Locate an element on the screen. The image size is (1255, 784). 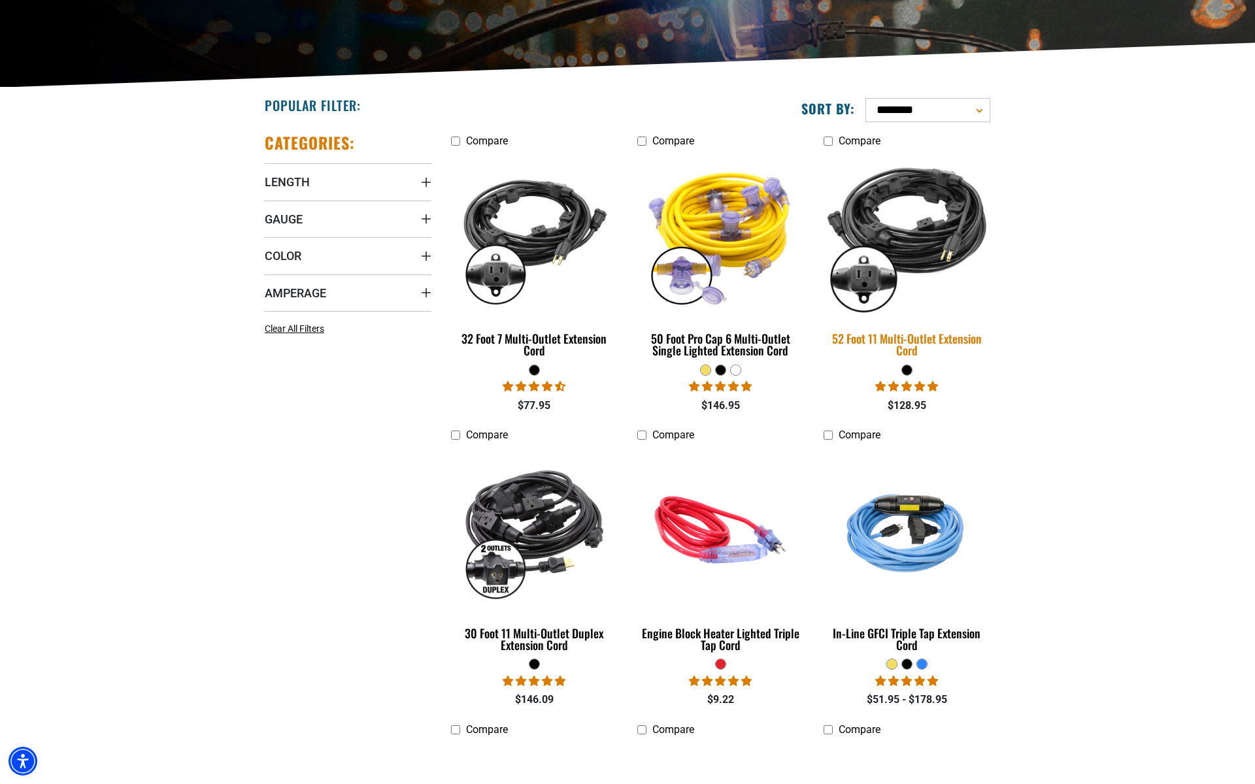
div: 52 Foot 11 Multi-Outlet Extension Cord is located at coordinates (906, 344).